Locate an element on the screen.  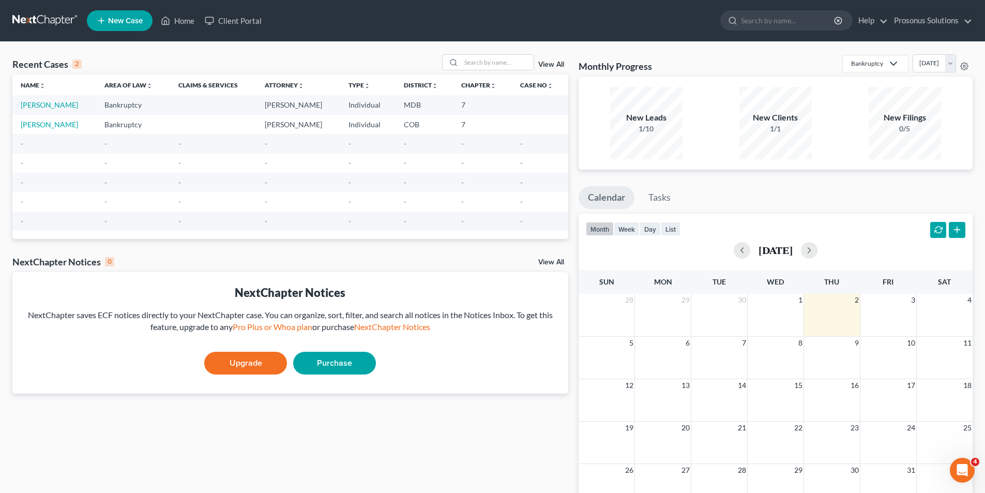
a: Case Nounfold_more is located at coordinates (537, 85).